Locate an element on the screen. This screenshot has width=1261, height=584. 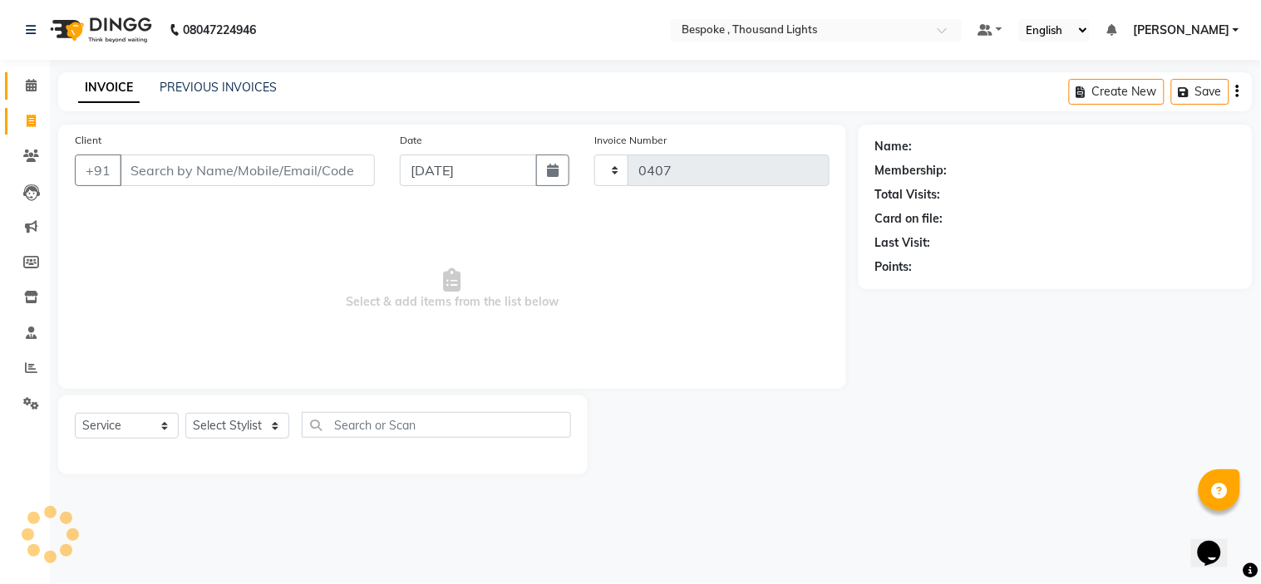
div: Name: is located at coordinates (894, 146).